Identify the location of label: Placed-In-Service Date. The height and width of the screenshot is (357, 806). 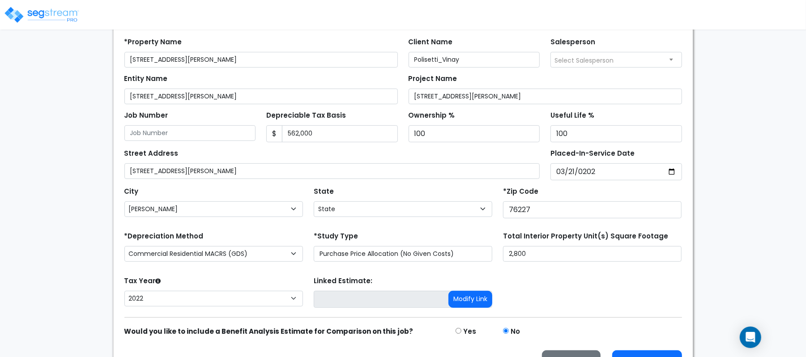
(593, 154).